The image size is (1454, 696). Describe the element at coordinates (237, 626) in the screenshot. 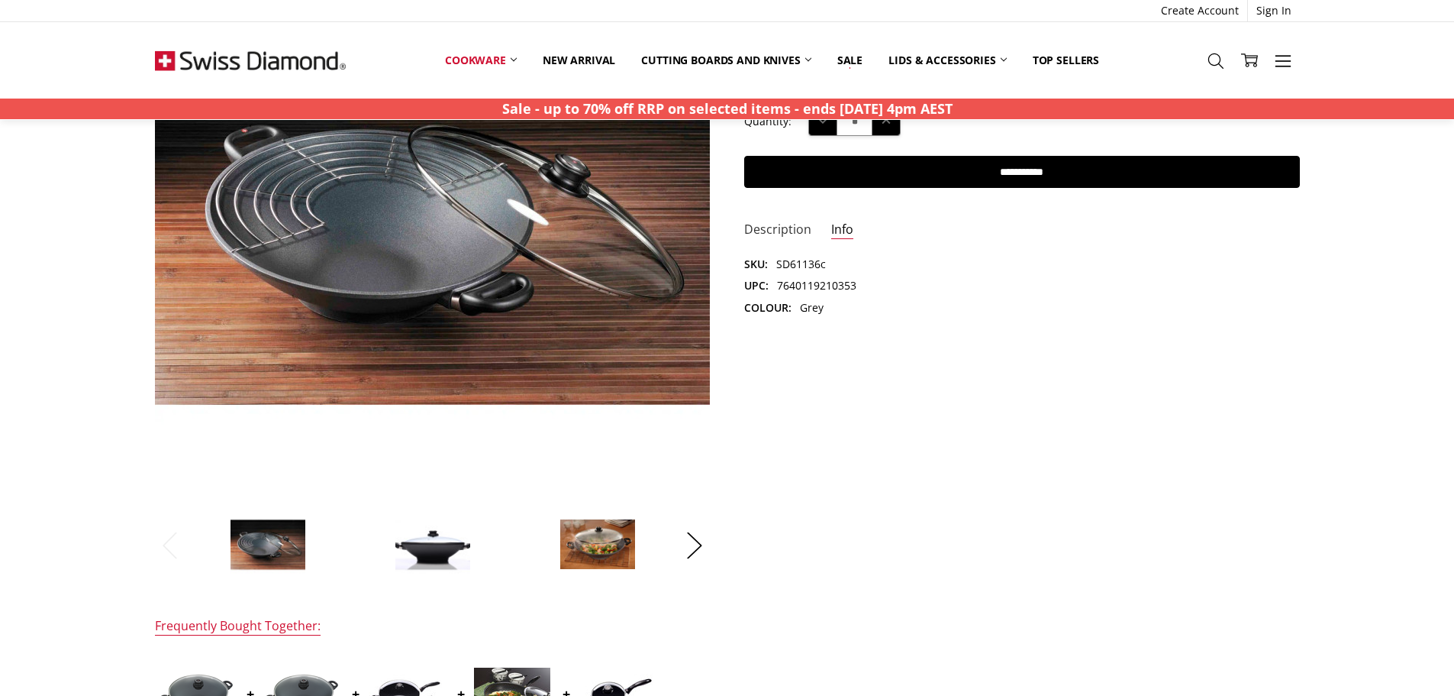

I see `div: Frequently Bought Together:` at that location.